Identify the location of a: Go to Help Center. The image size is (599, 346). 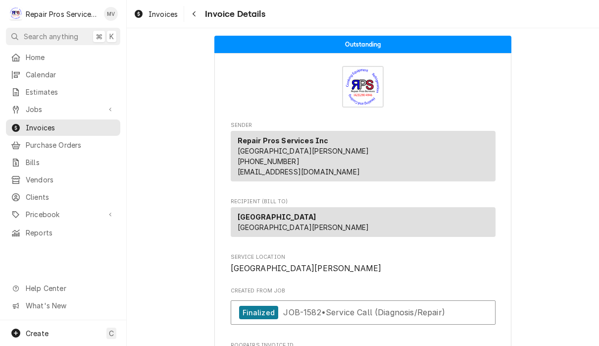
(63, 288).